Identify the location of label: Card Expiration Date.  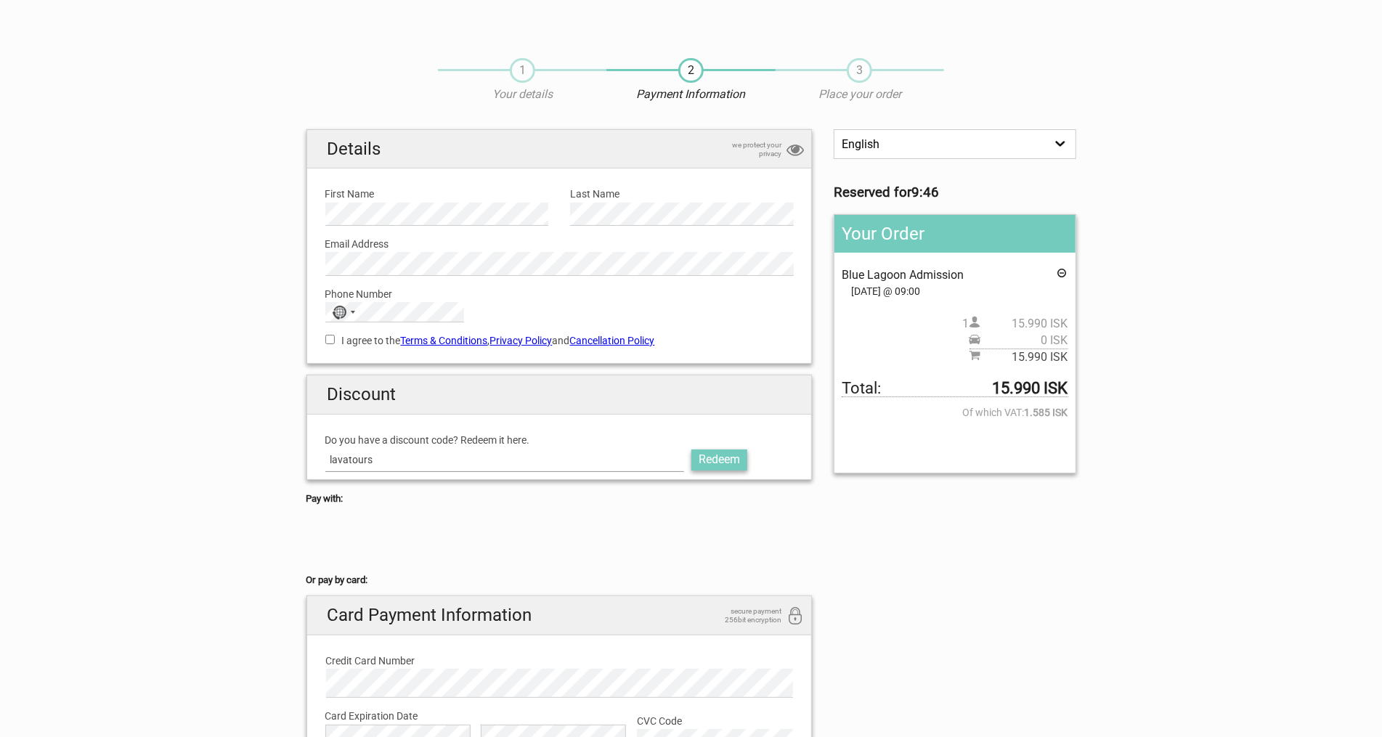
(559, 716).